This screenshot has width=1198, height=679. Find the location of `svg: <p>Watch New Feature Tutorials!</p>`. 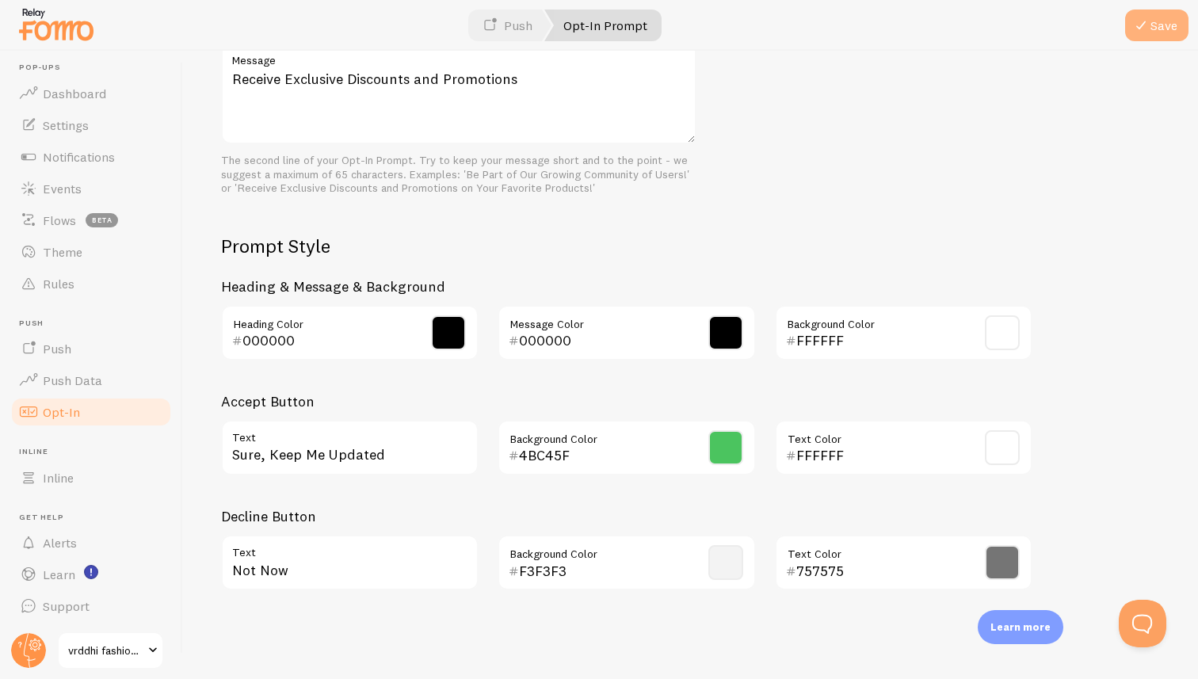

svg: <p>Watch New Feature Tutorials!</p> is located at coordinates (91, 572).